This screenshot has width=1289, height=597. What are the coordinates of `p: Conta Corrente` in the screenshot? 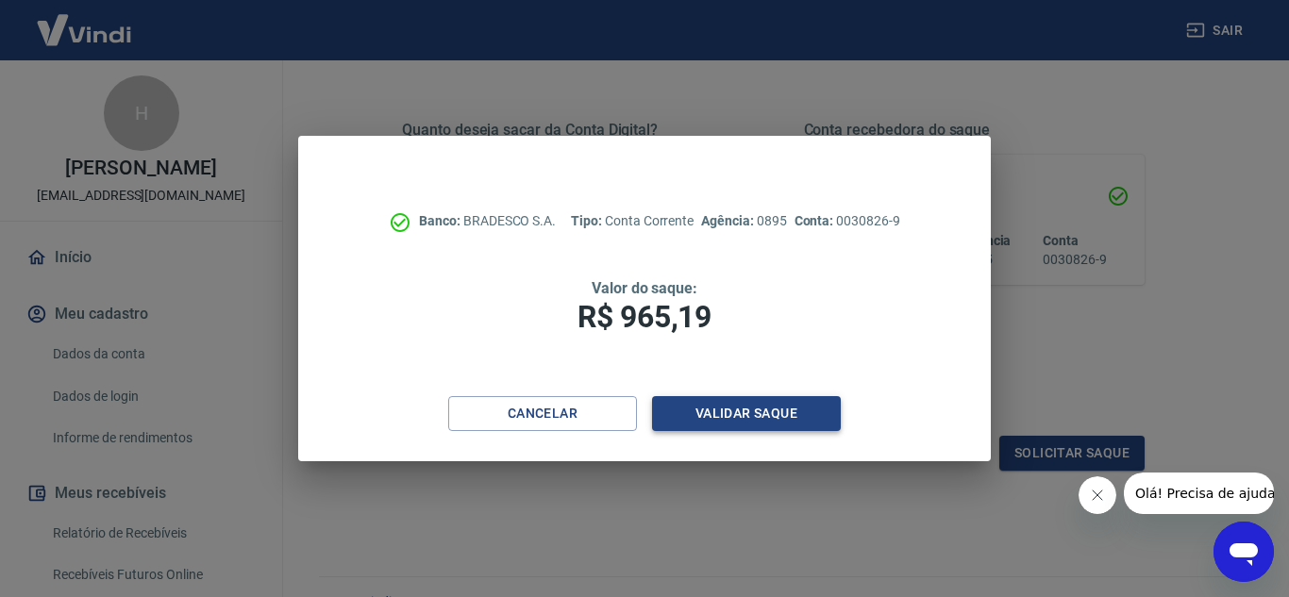 It's located at (632, 221).